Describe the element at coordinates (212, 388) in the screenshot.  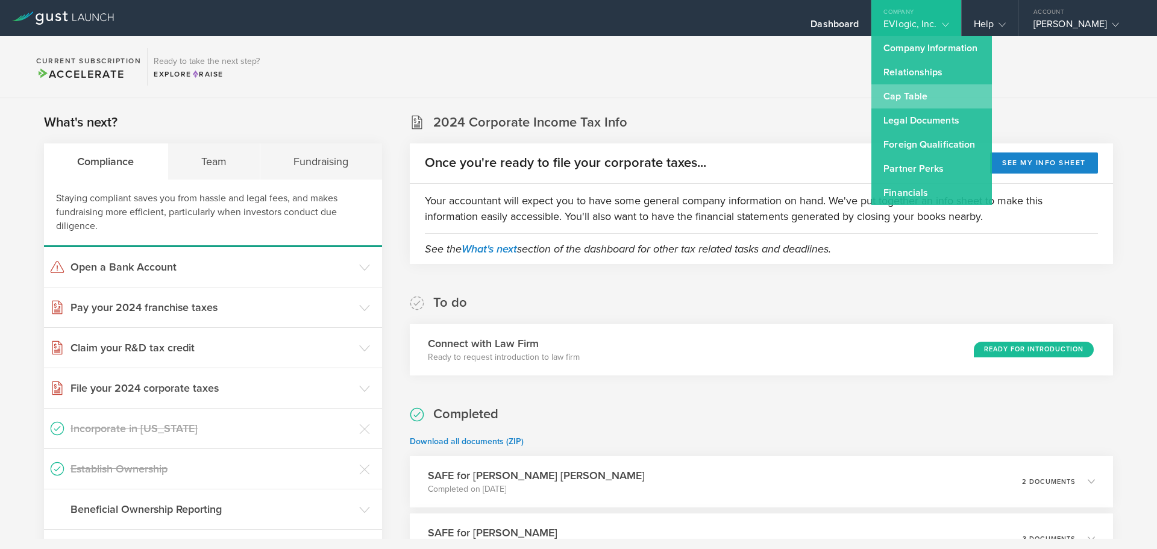
I see `h3: File your 2024 corporate taxes` at that location.